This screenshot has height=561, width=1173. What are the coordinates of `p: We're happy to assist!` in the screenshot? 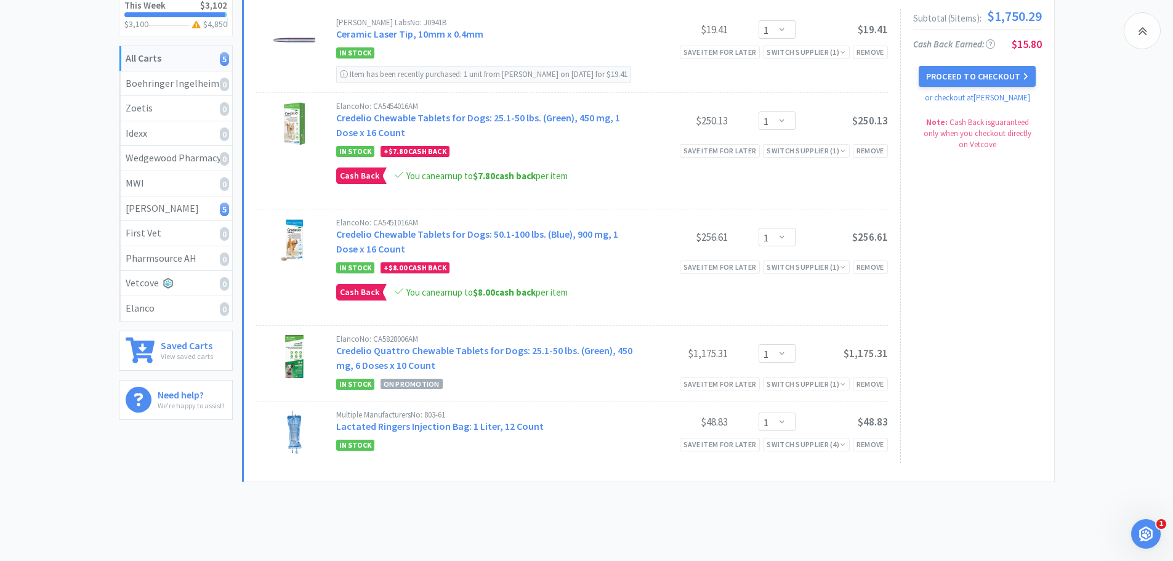 It's located at (191, 405).